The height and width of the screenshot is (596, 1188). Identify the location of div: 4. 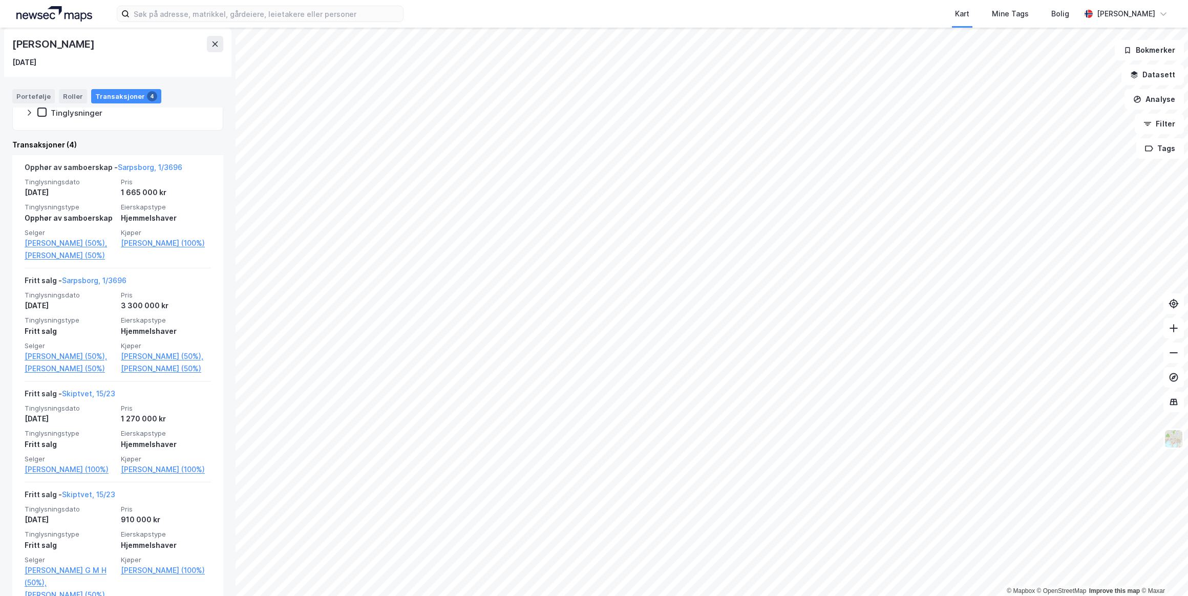
(152, 96).